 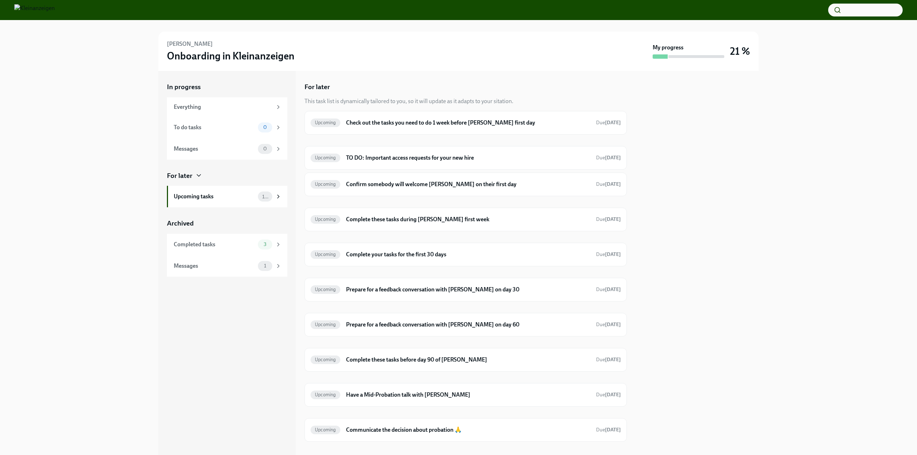 I want to click on span: September 6th, 2025 09:00, so click(x=608, y=219).